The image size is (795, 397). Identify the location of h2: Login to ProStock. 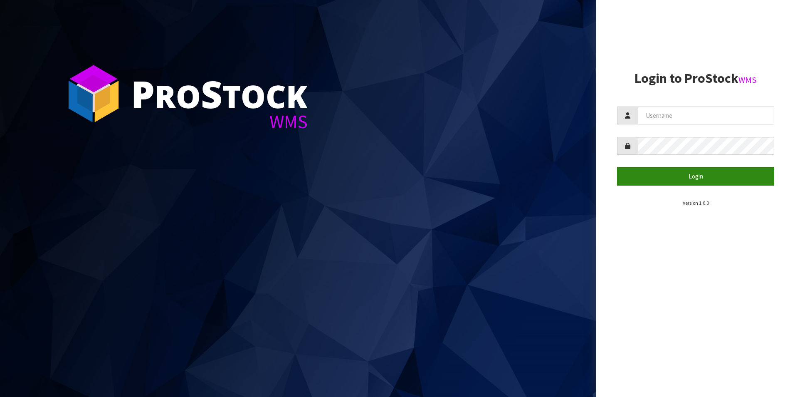
(696, 78).